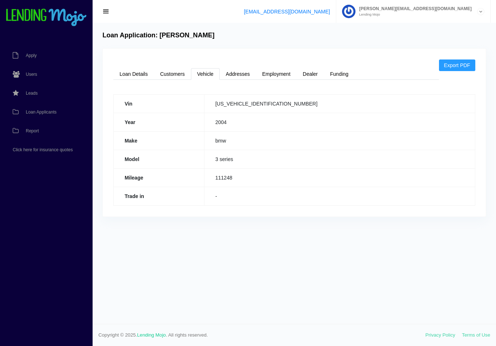  What do you see at coordinates (159, 122) in the screenshot?
I see `th: Year` at bounding box center [159, 122].